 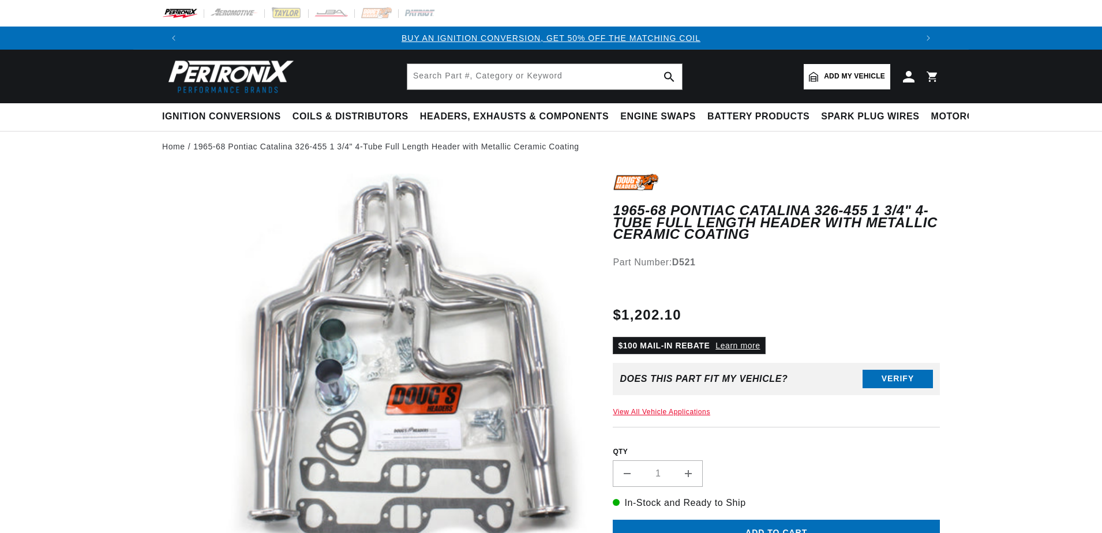 I want to click on button: search button, so click(x=669, y=77).